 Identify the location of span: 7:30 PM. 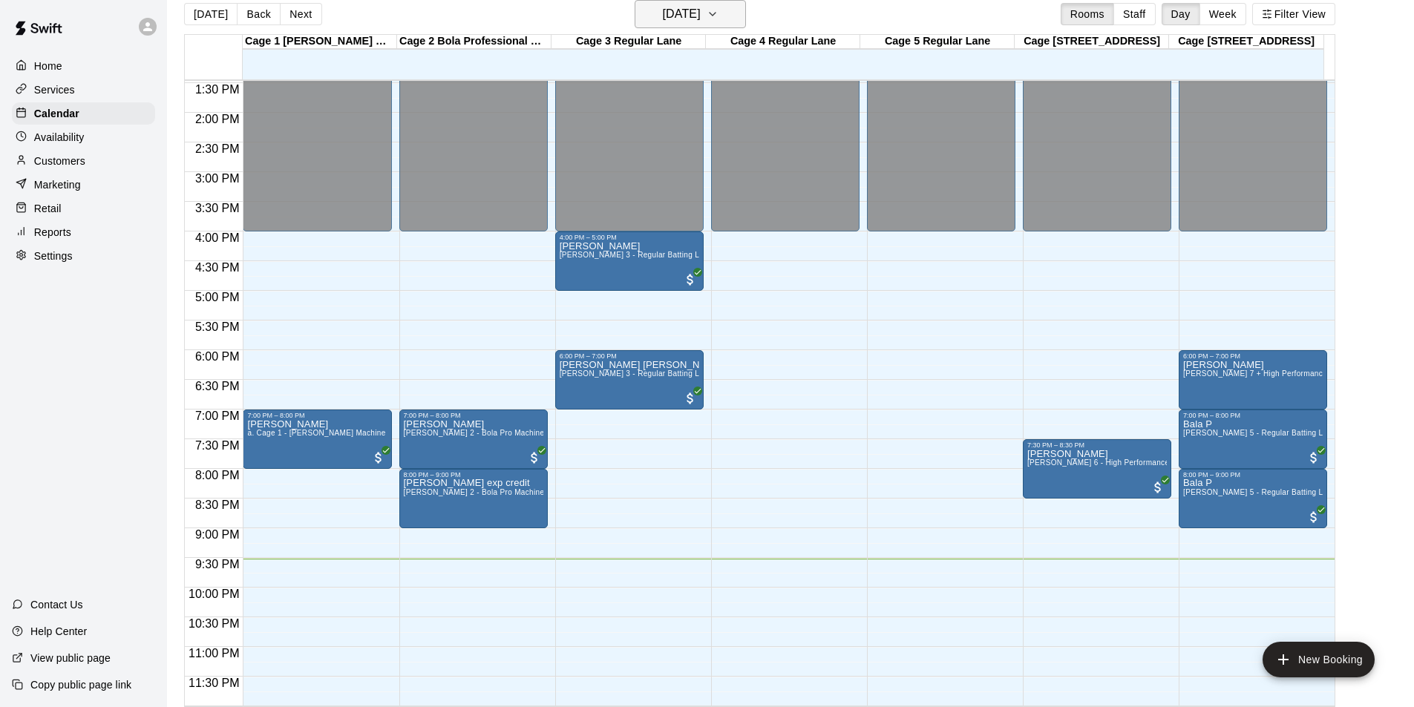
(217, 445).